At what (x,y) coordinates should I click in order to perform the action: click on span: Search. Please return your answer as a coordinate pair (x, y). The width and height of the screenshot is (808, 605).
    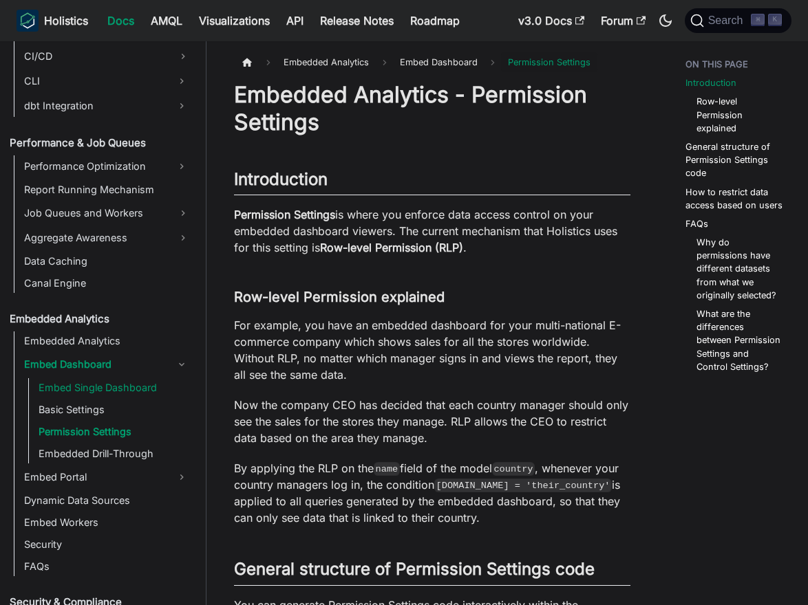
    Looking at the image, I should click on (727, 21).